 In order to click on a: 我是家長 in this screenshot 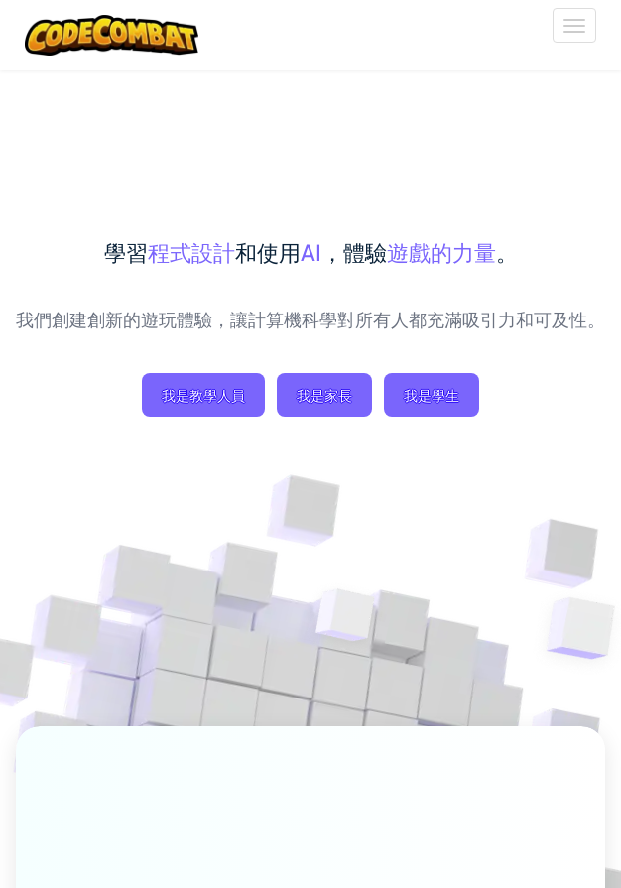, I will do `click(325, 395)`.